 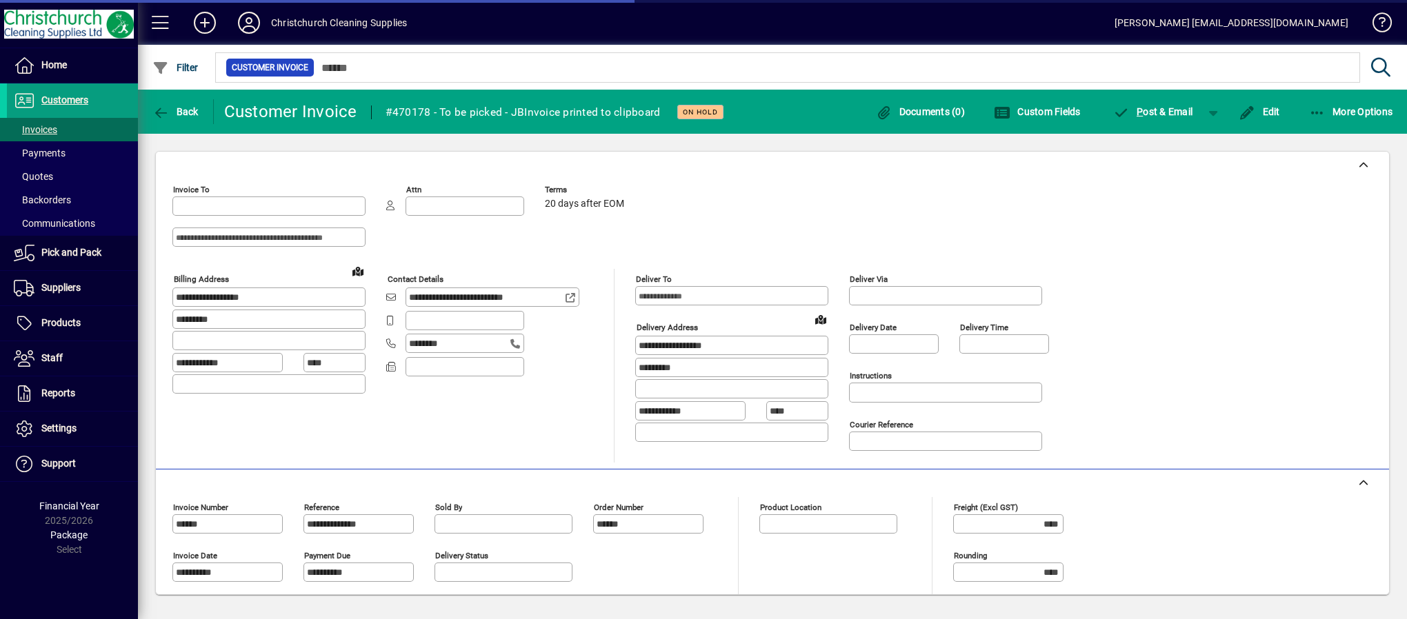 I want to click on span: 20 days after EOM, so click(x=584, y=204).